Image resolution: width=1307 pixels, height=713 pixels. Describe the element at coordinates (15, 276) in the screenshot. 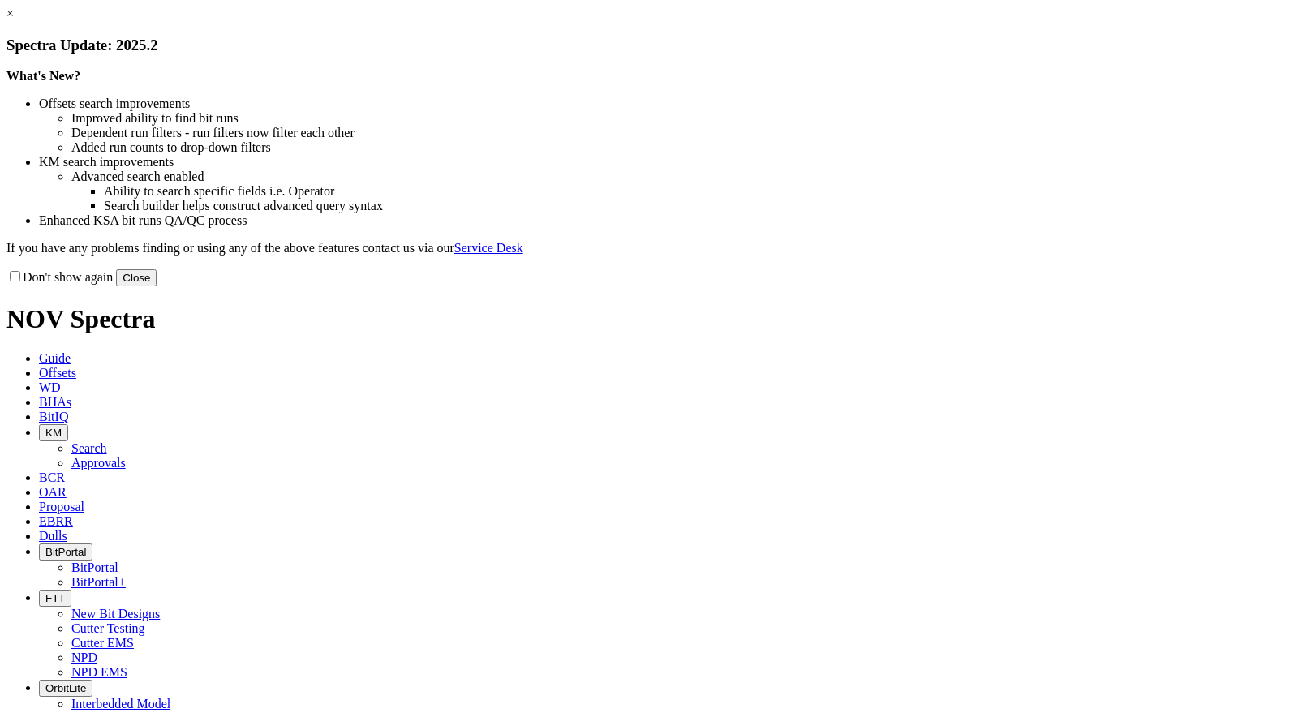

I see `input: Don't show again` at that location.